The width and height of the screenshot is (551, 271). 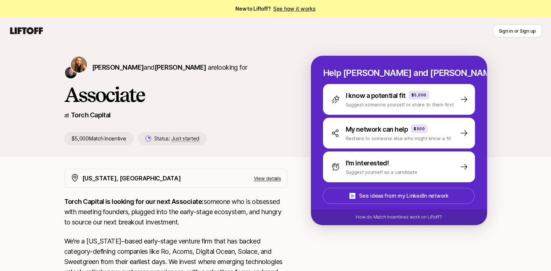 I want to click on p: someone who is obsessed with meeting founders, plugged into the early-stage ecosystem, and hungry..., so click(x=176, y=212).